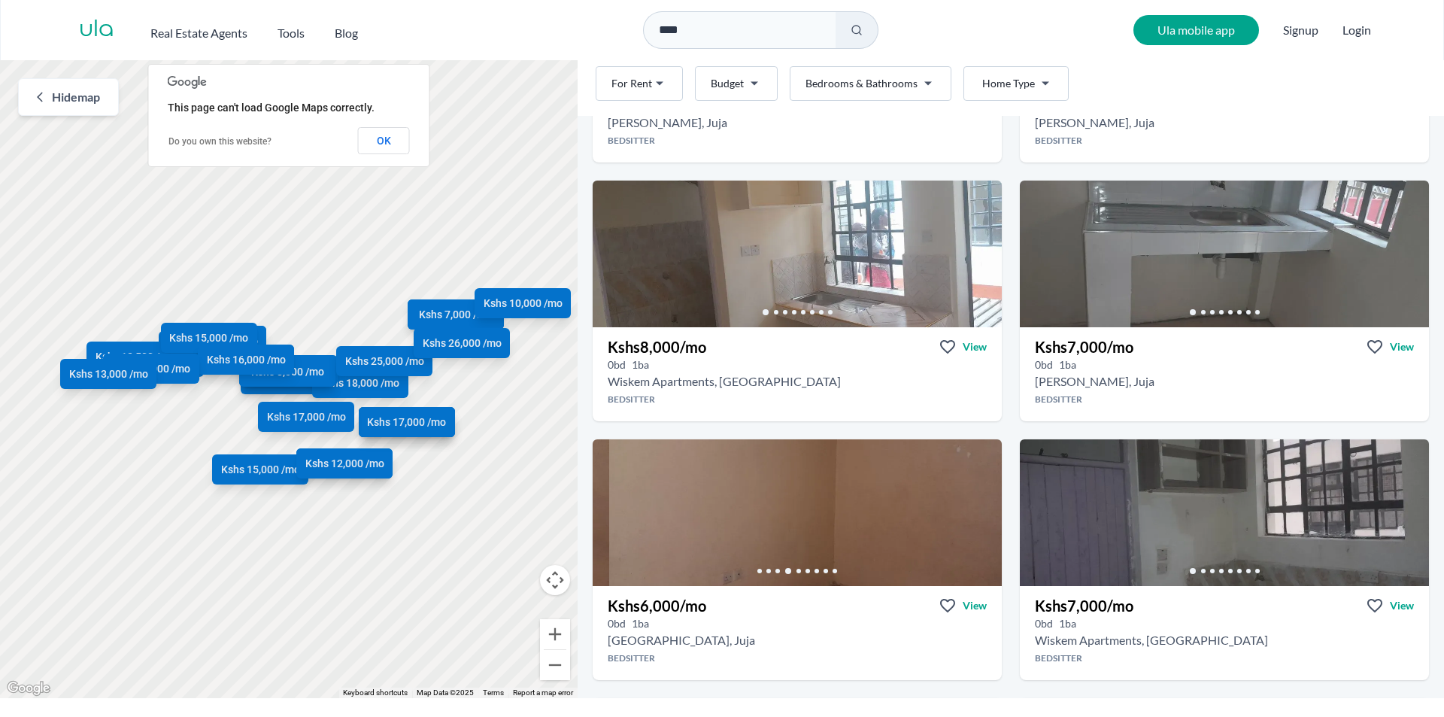  I want to click on a: Kshs 18,000 /mo, so click(360, 383).